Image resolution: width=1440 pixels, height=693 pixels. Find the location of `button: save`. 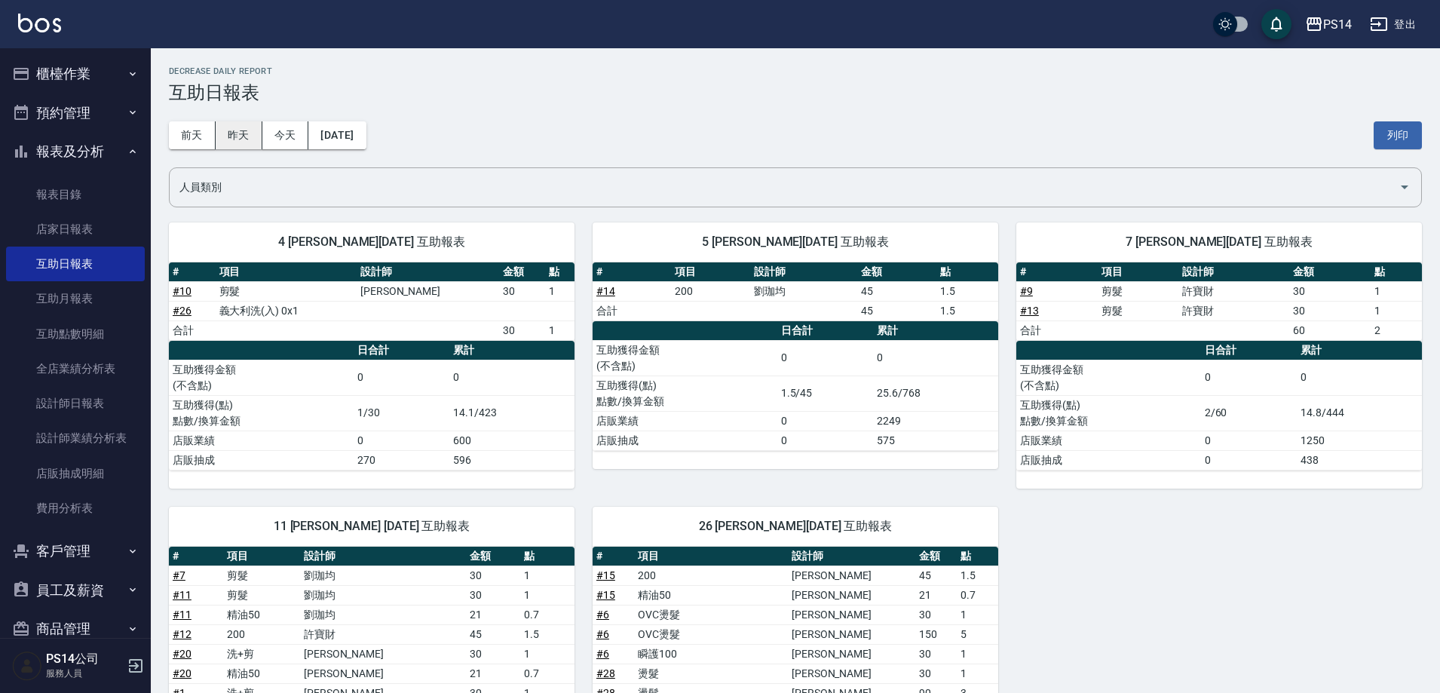

button: save is located at coordinates (1276, 24).